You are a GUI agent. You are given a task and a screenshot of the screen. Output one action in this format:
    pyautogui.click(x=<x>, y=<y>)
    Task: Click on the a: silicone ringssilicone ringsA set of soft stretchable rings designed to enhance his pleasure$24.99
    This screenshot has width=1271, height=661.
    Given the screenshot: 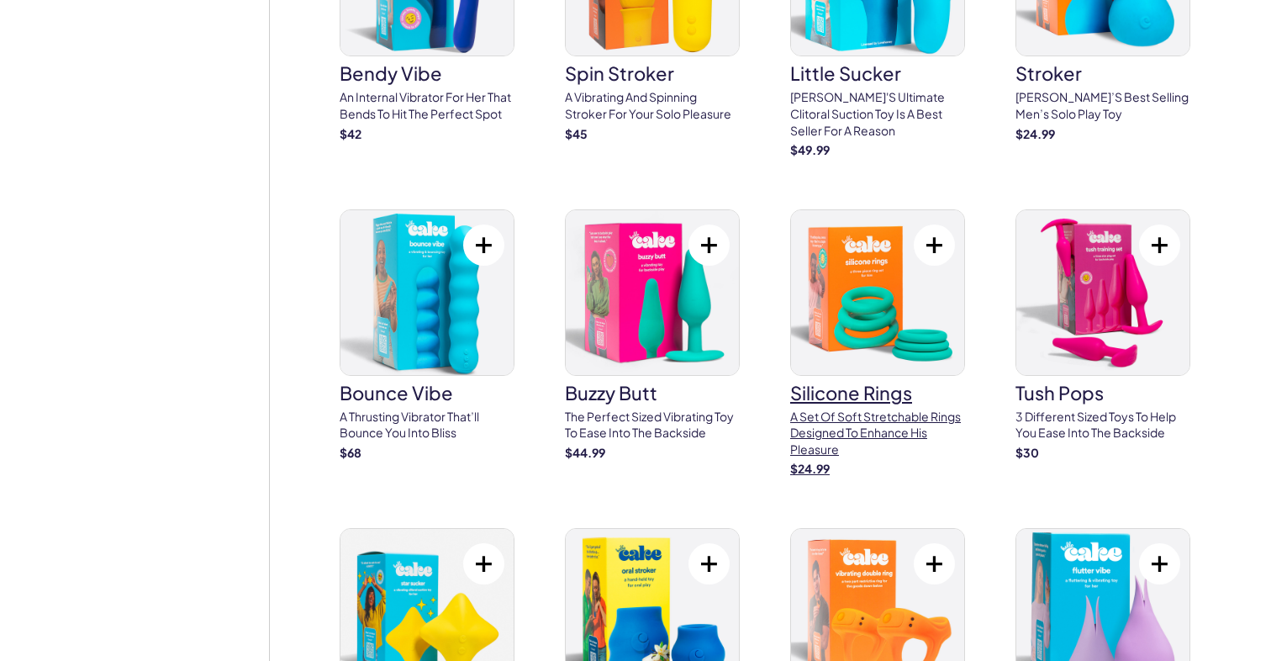 What is the action you would take?
    pyautogui.click(x=878, y=343)
    